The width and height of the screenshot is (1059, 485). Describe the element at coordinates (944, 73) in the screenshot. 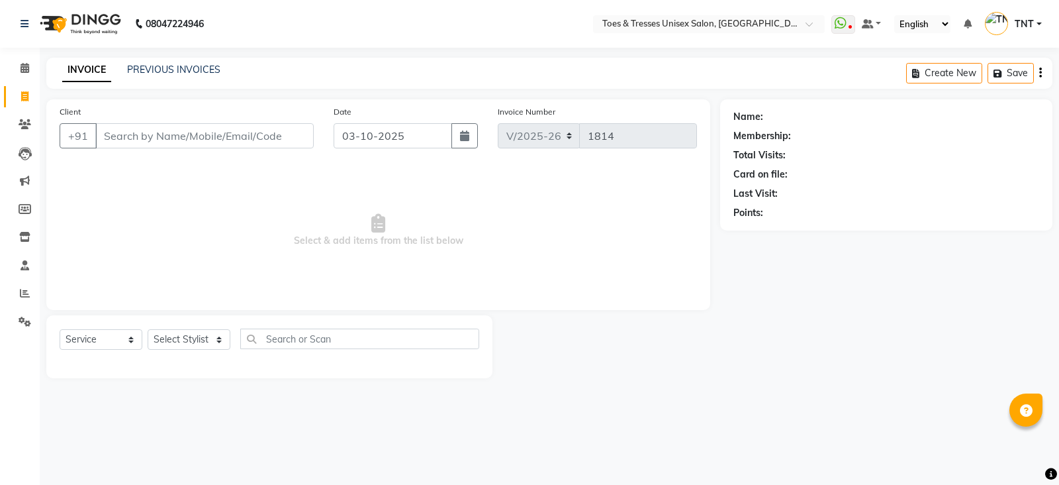

I see `button: Create New` at that location.